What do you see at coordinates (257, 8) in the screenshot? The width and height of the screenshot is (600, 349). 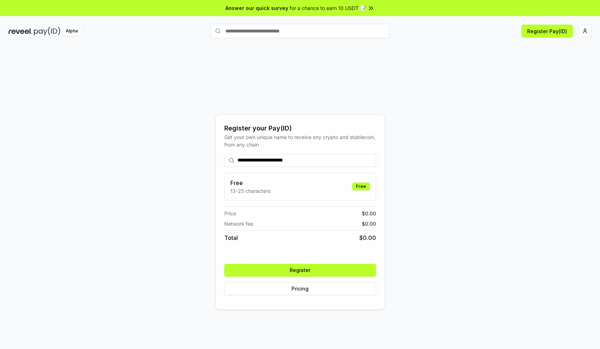 I see `span: Answer our quick survey` at bounding box center [257, 8].